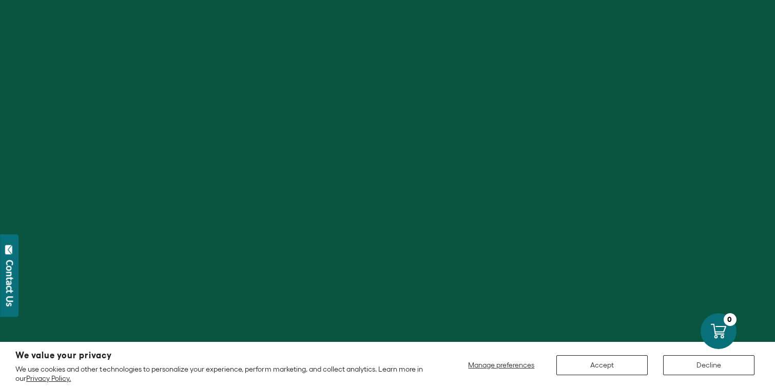 The image size is (775, 388). I want to click on button: Accept, so click(602, 365).